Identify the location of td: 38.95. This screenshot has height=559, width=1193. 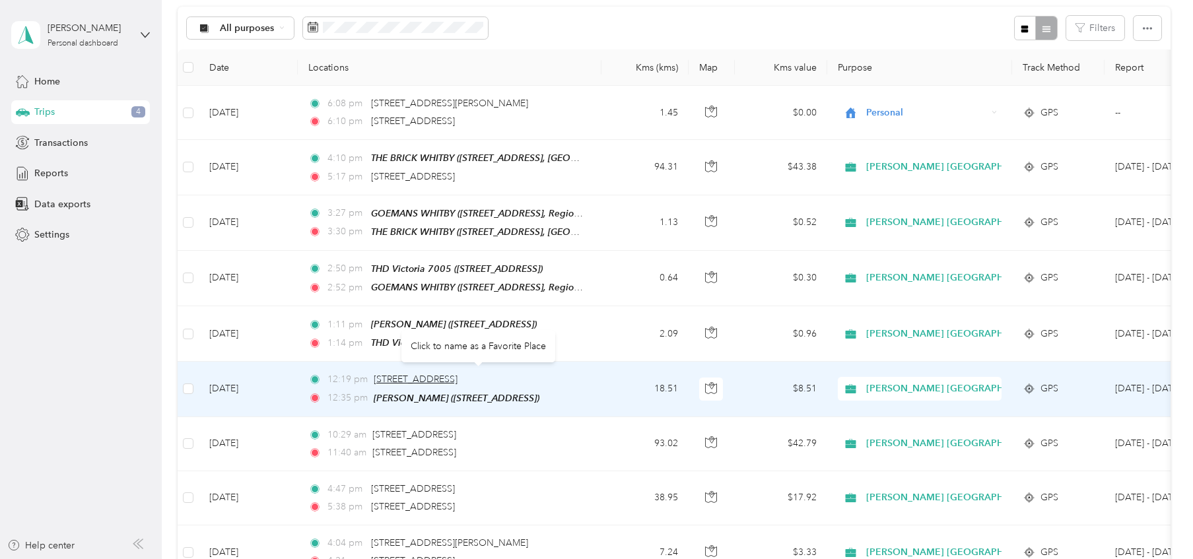
(645, 498).